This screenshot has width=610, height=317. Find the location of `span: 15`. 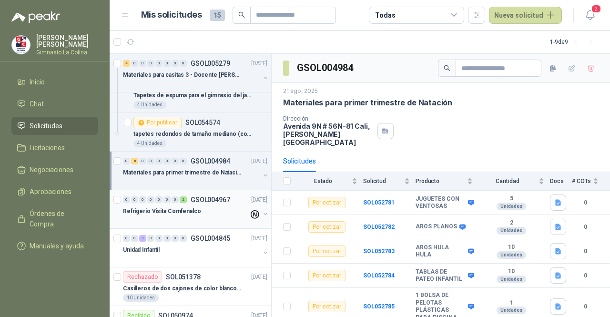

span: 15 is located at coordinates (217, 15).